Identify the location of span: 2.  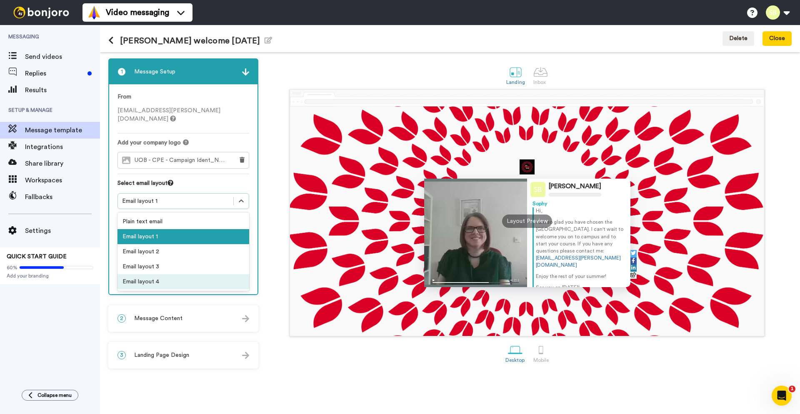
(122, 318).